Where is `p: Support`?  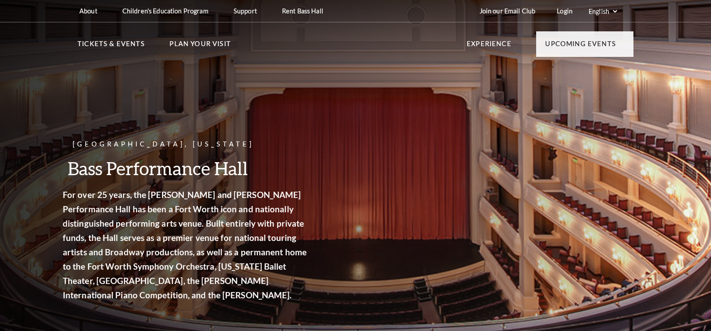
p: Support is located at coordinates (245, 11).